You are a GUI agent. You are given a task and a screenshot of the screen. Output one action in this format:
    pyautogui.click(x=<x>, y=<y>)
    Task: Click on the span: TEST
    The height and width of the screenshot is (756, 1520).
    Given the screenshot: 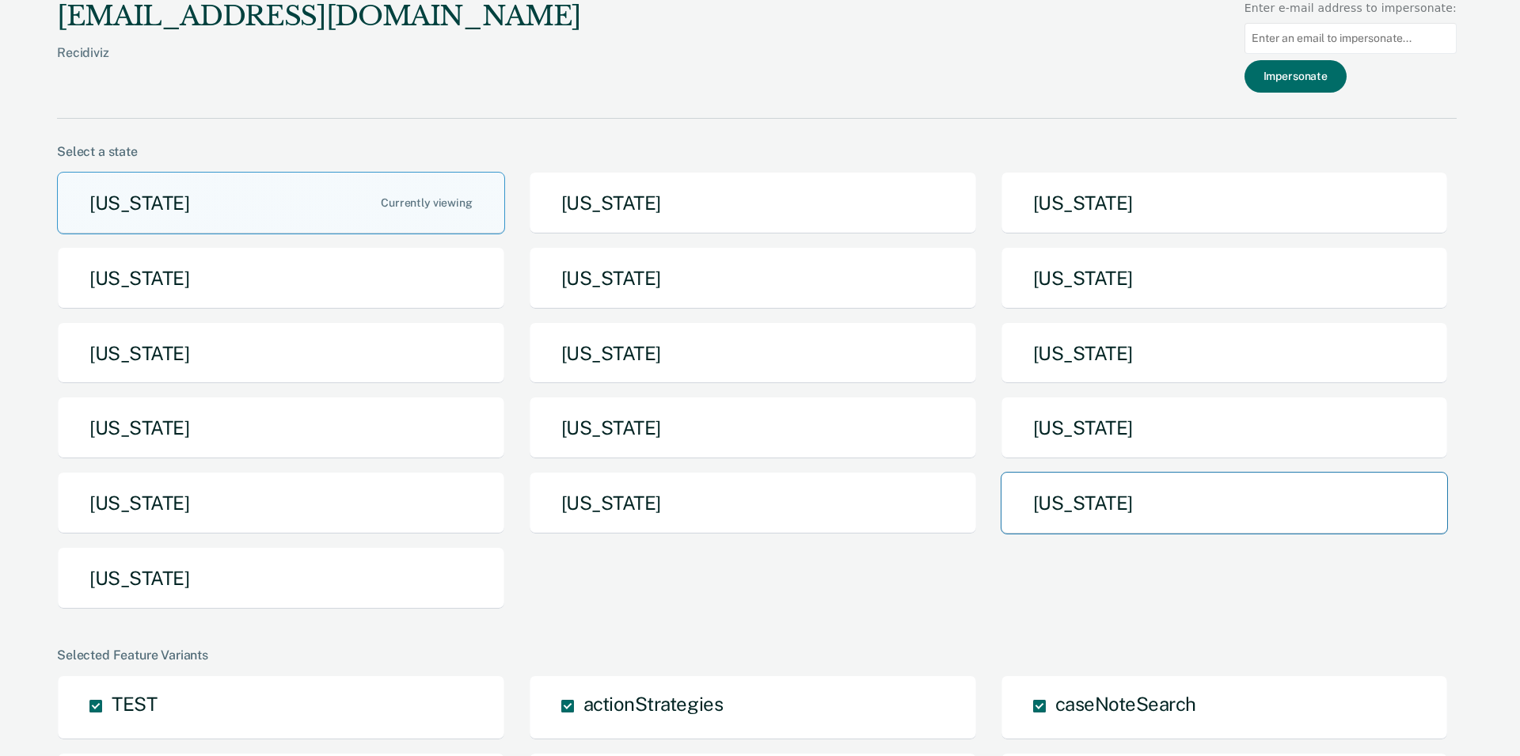 What is the action you would take?
    pyautogui.click(x=134, y=704)
    